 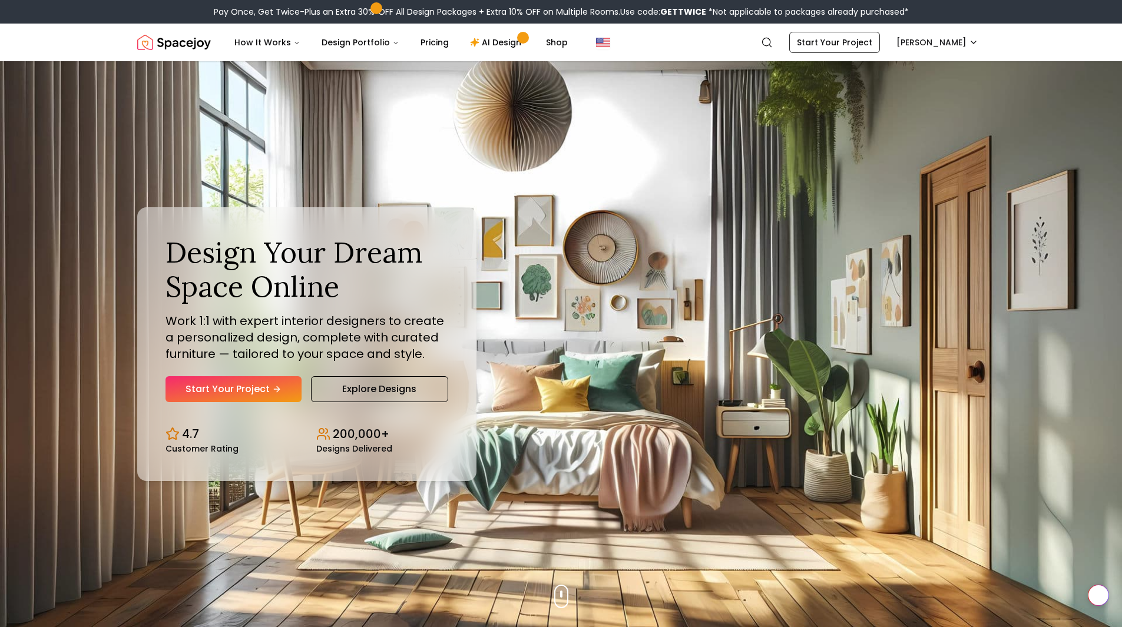 What do you see at coordinates (561, 42) in the screenshot?
I see `nav: Global` at bounding box center [561, 42].